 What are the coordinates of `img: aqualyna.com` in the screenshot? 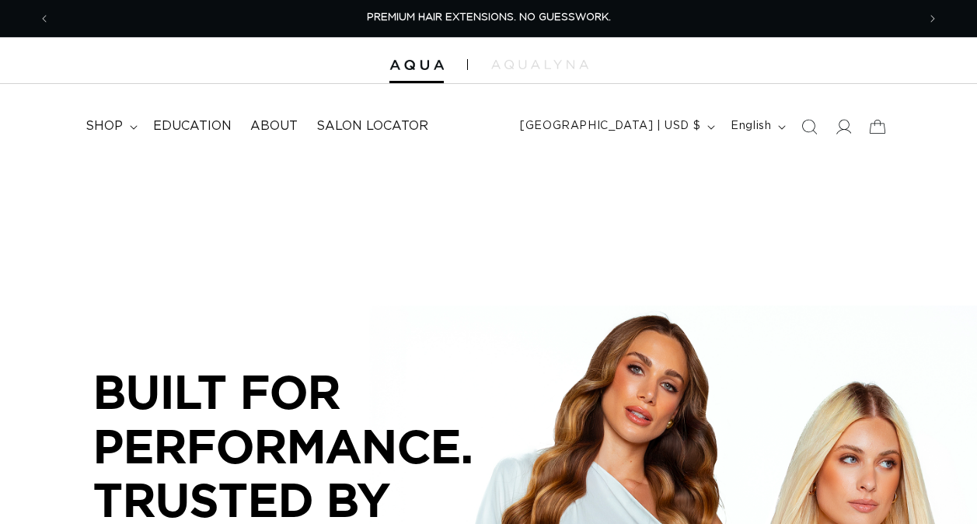 It's located at (539, 64).